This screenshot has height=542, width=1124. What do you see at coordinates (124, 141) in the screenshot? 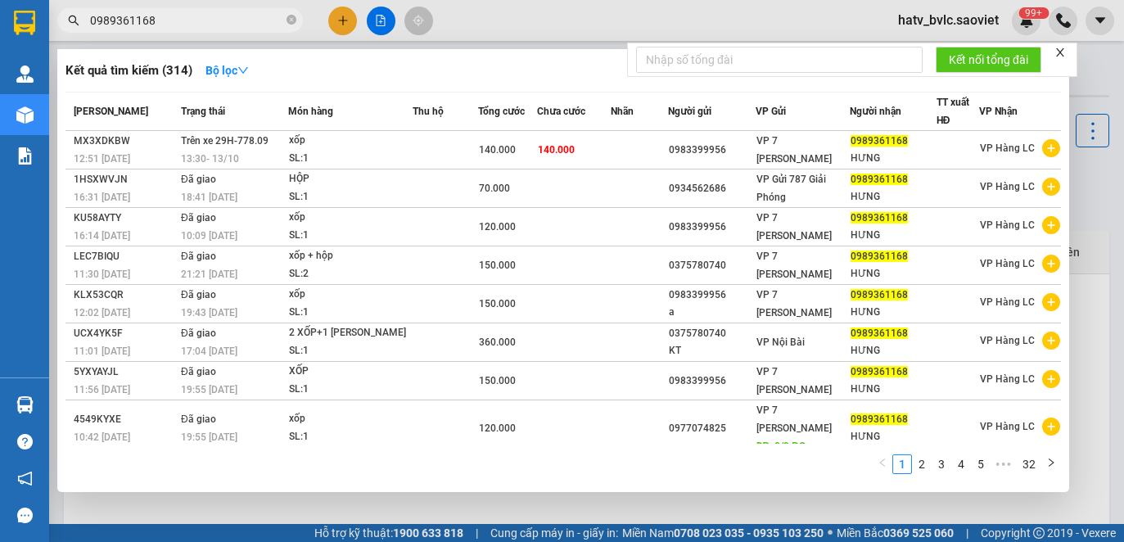
I see `div: MX3XDKBW` at bounding box center [124, 141].